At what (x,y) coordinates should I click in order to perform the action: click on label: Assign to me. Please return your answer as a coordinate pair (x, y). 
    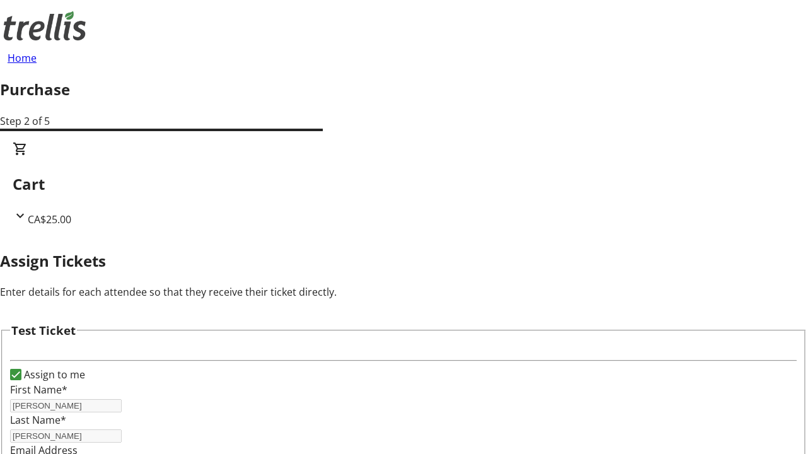
    Looking at the image, I should click on (53, 374).